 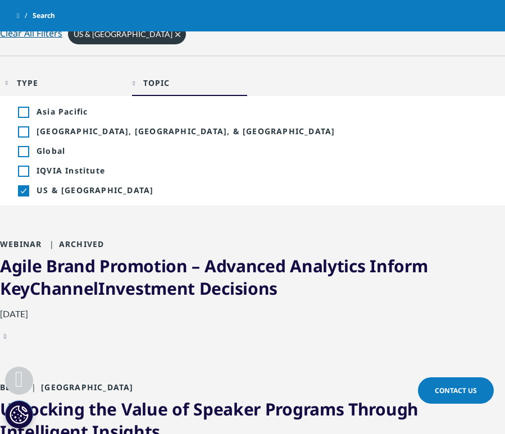 I want to click on div: Remove inclusion filter on US & Canada, so click(x=127, y=34).